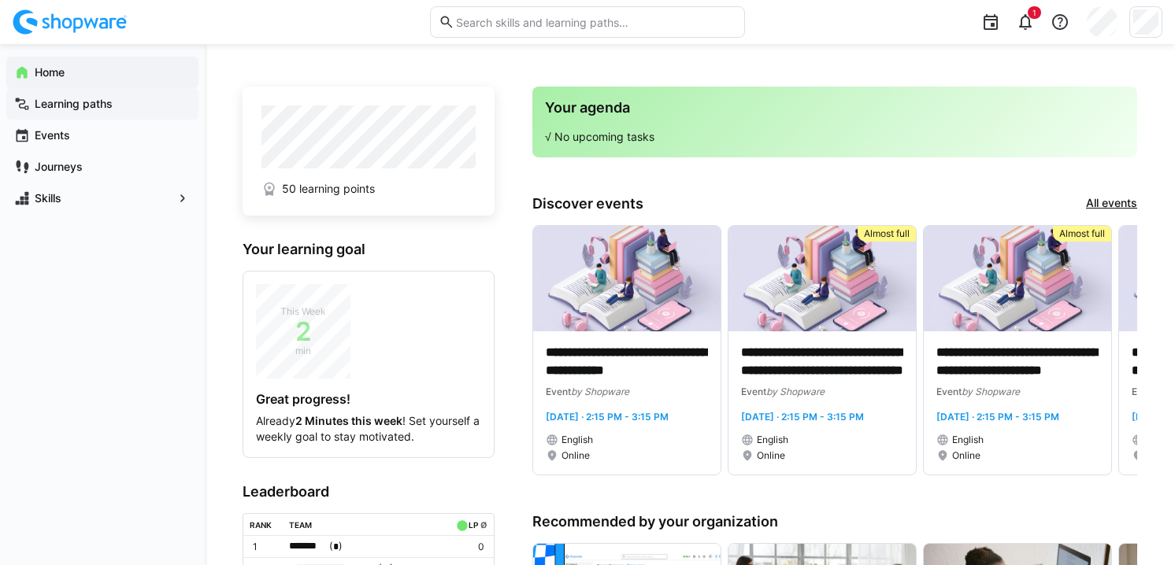 This screenshot has width=1175, height=565. I want to click on div: Rank, so click(261, 525).